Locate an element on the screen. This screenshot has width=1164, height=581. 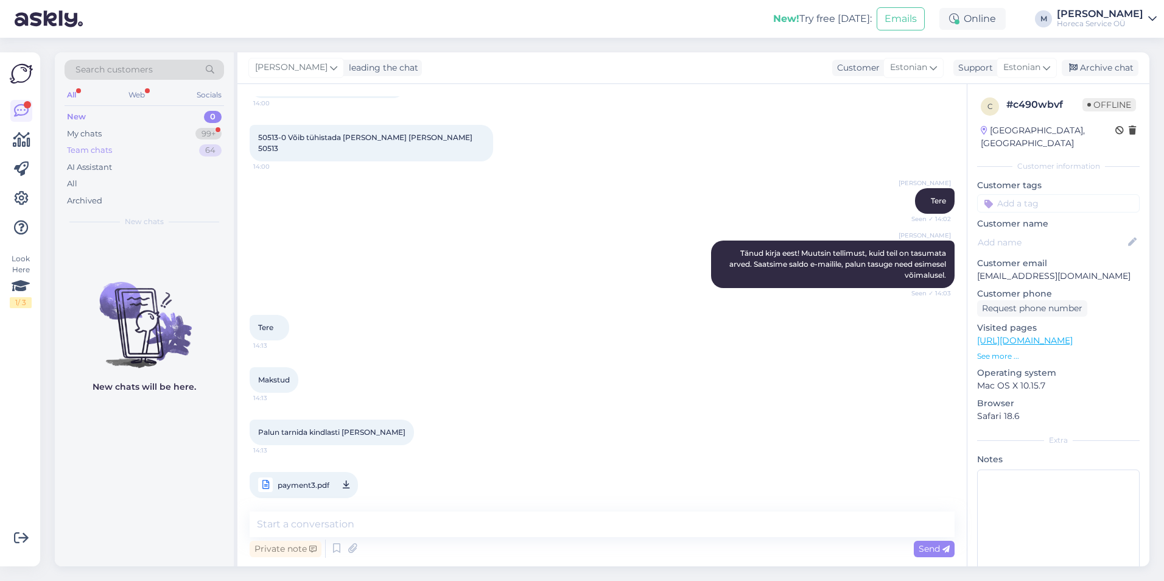
div: Extra is located at coordinates (1058, 440).